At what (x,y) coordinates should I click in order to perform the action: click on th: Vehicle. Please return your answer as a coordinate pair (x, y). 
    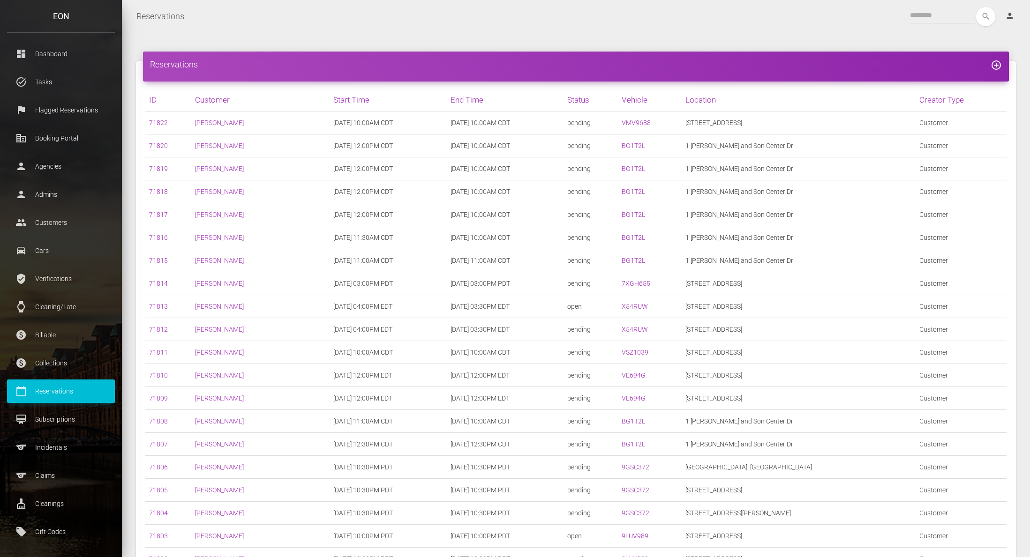
    Looking at the image, I should click on (650, 100).